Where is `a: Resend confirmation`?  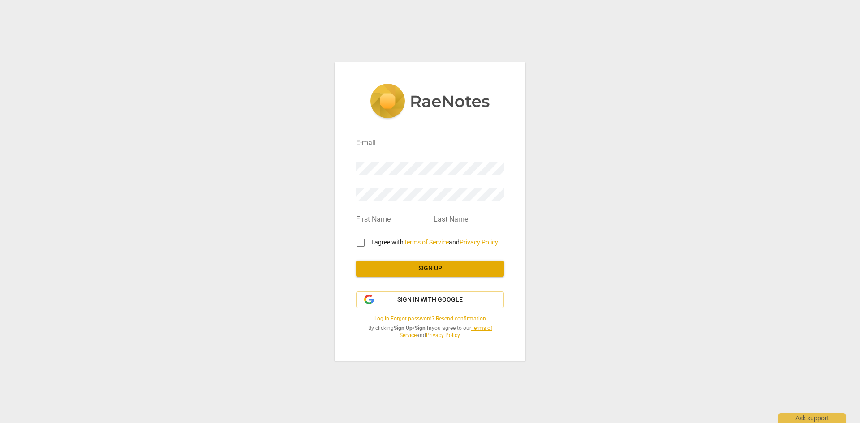 a: Resend confirmation is located at coordinates (461, 319).